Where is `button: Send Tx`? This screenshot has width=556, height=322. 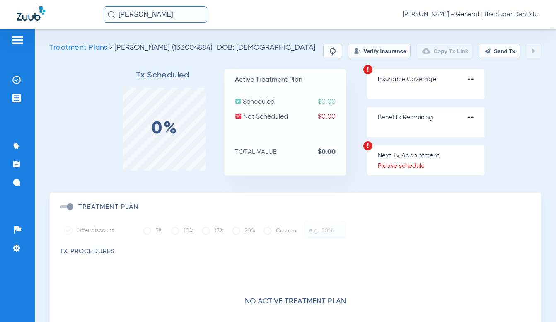
button: Send Tx is located at coordinates (500, 51).